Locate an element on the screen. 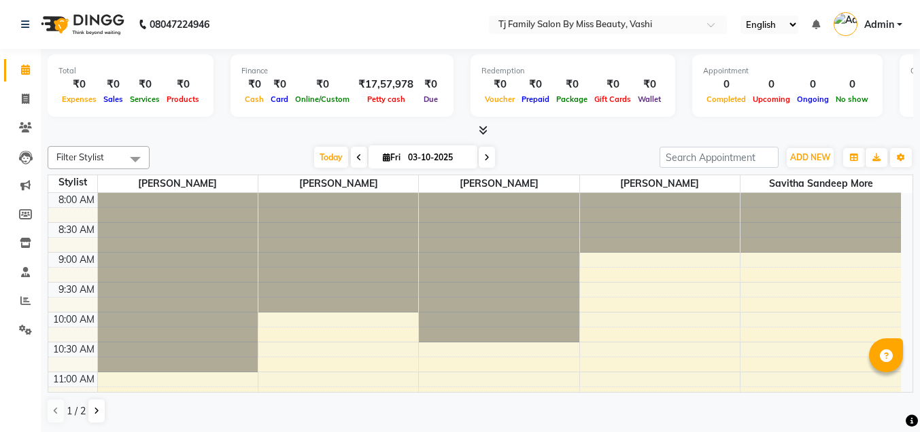 The width and height of the screenshot is (920, 432). input: 2025-10-03 is located at coordinates (438, 158).